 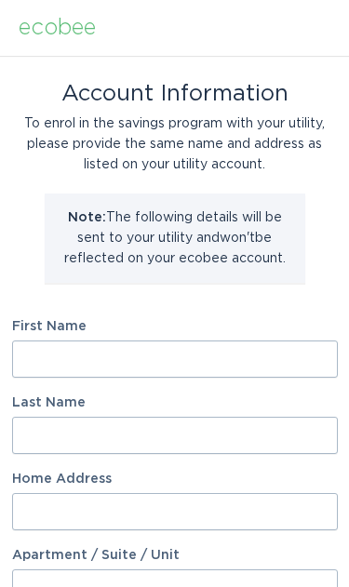 I want to click on div: To enrol in the savings program with your utility, please provide the same name and address as li..., so click(x=175, y=144).